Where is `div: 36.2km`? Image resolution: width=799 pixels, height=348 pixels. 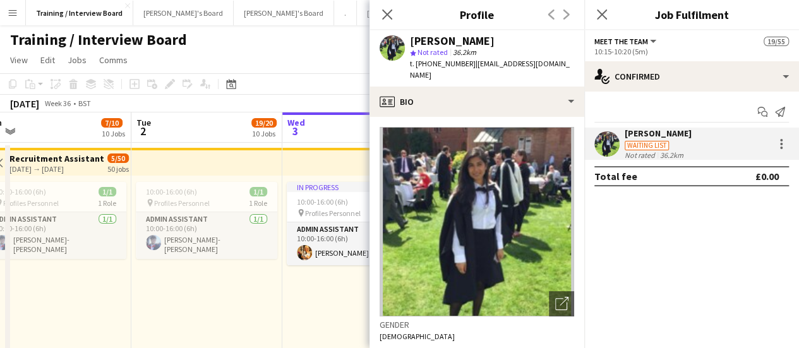
div: 36.2km is located at coordinates (671, 155).